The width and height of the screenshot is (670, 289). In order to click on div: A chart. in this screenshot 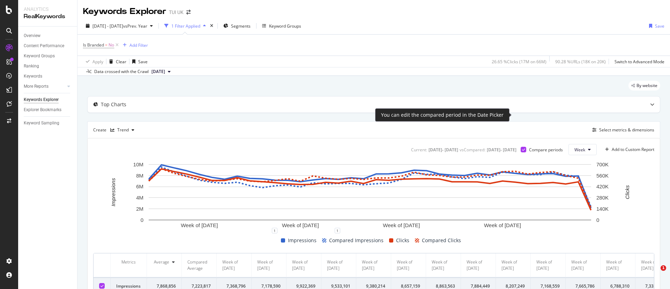, I will do `click(370, 196)`.